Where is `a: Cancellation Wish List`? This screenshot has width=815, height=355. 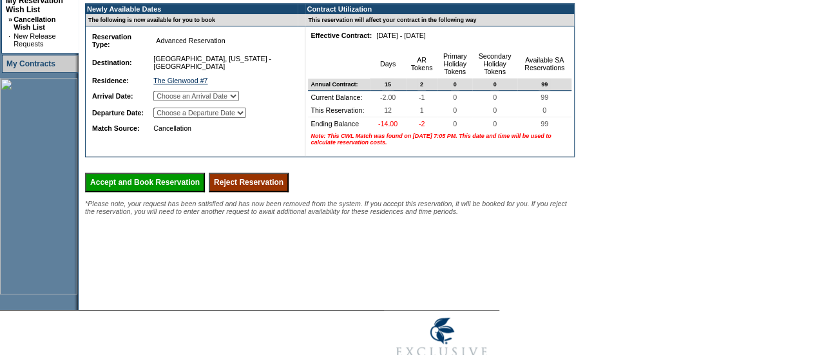 a: Cancellation Wish List is located at coordinates (34, 23).